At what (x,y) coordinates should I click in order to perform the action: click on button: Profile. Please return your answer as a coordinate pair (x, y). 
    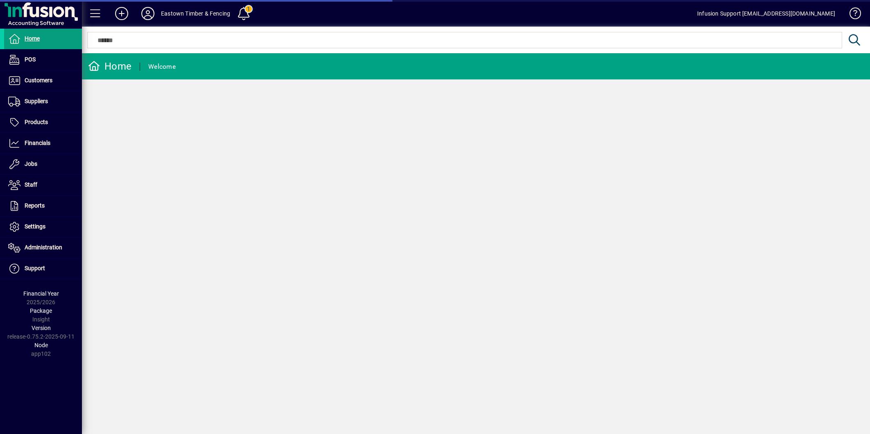
    Looking at the image, I should click on (148, 14).